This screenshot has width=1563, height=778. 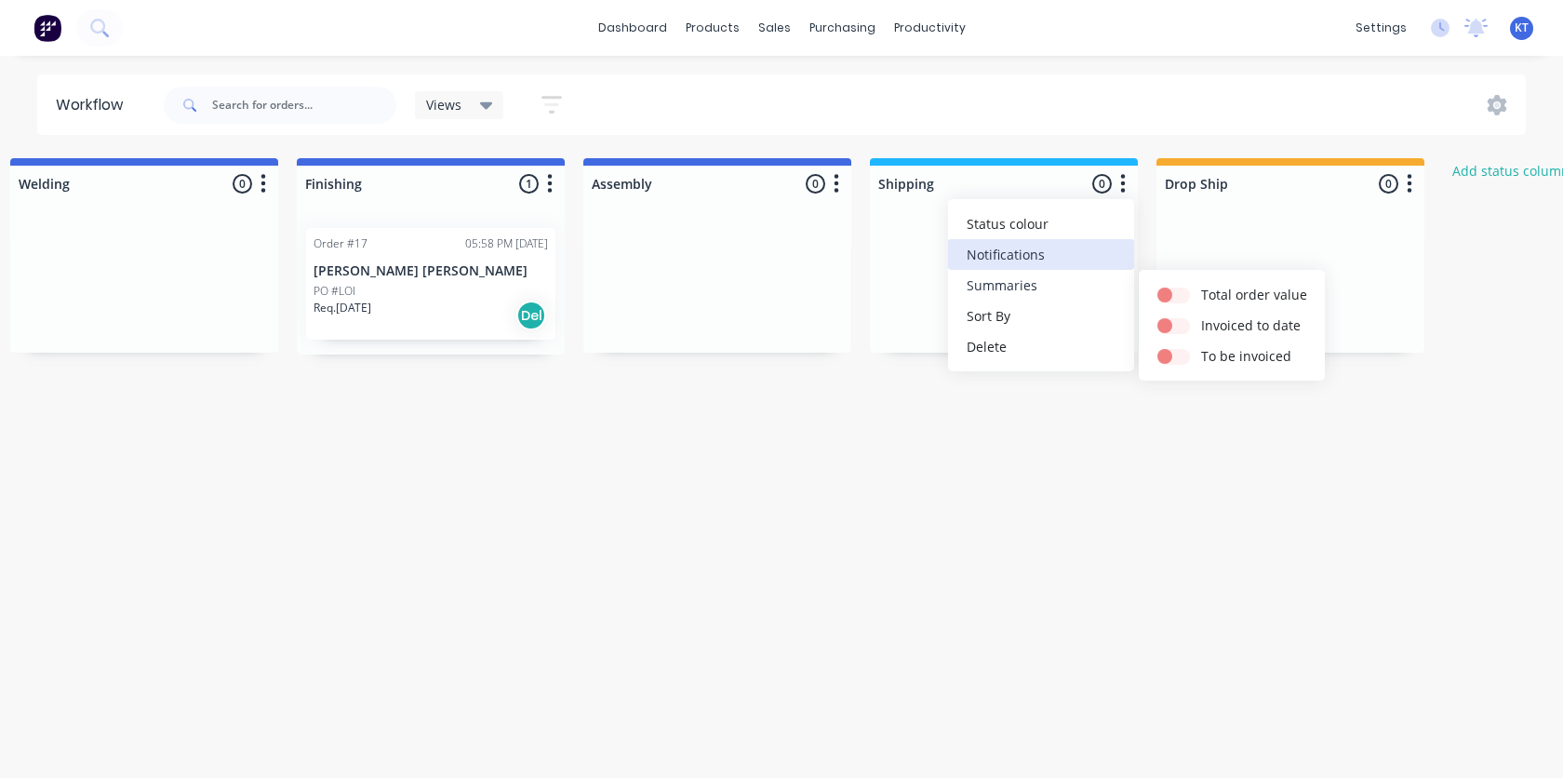 I want to click on div: Workflow, so click(x=94, y=105).